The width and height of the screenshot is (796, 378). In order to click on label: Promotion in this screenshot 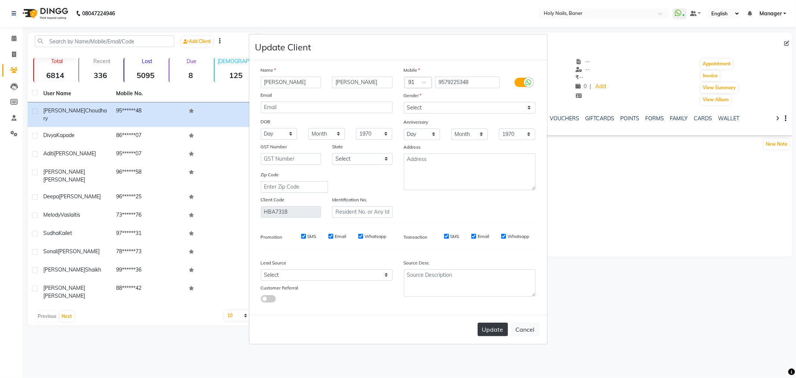, I will do `click(272, 237)`.